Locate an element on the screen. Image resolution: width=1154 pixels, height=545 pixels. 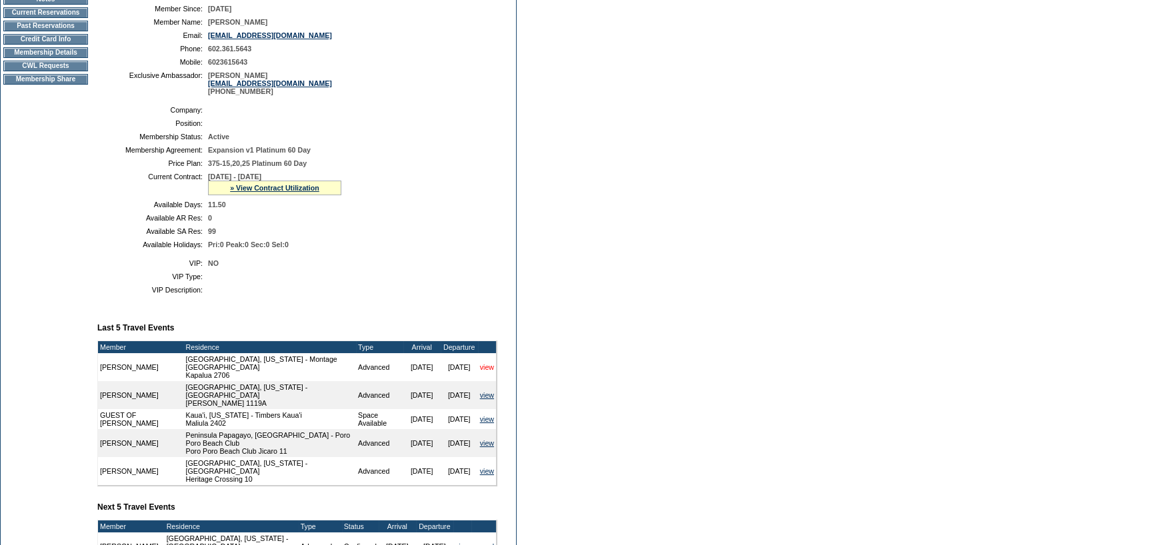
td: Email: is located at coordinates (153, 35).